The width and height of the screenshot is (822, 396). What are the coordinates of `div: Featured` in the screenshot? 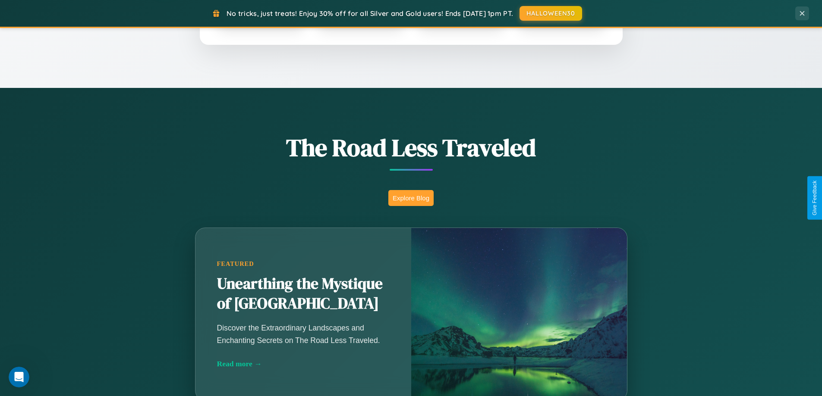 It's located at (303, 264).